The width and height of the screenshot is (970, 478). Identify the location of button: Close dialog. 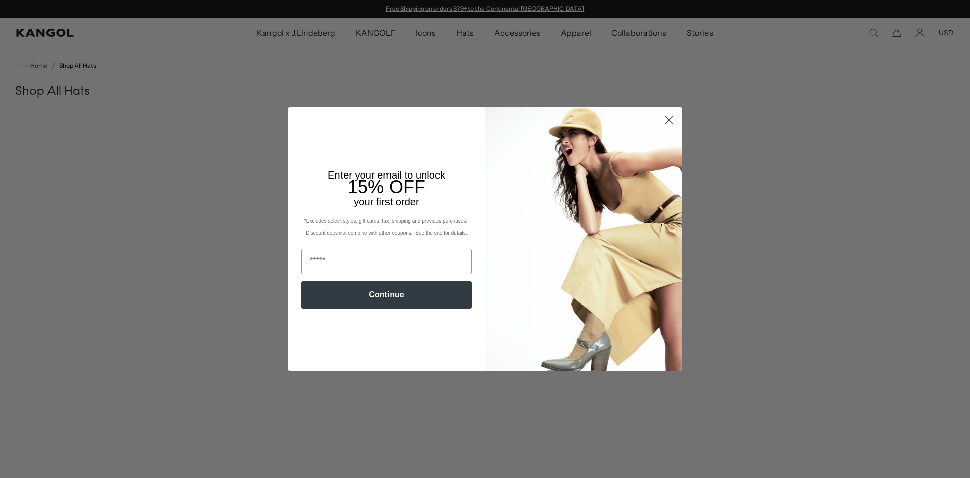
(669, 120).